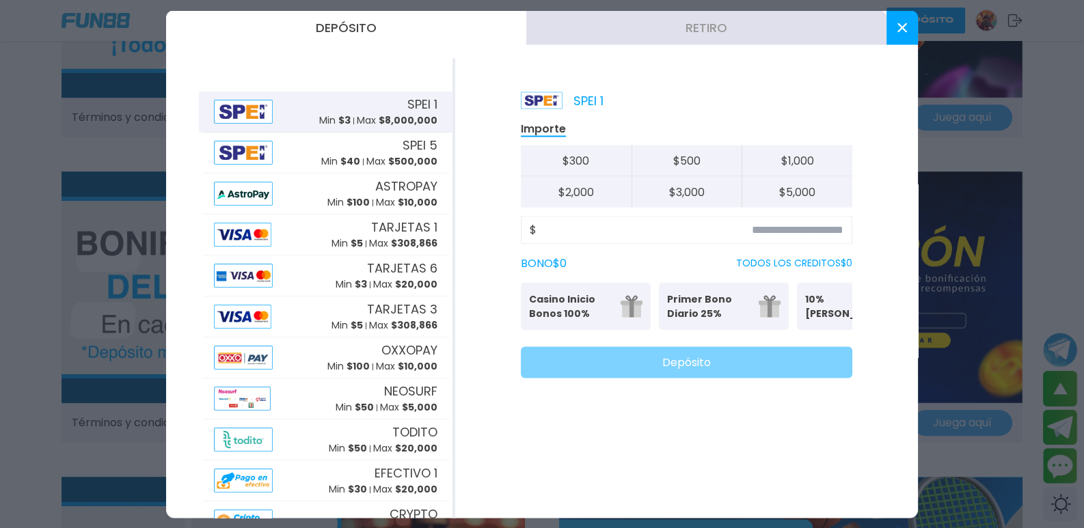 This screenshot has width=1084, height=528. What do you see at coordinates (358, 489) in the screenshot?
I see `span: $ 30` at bounding box center [358, 489].